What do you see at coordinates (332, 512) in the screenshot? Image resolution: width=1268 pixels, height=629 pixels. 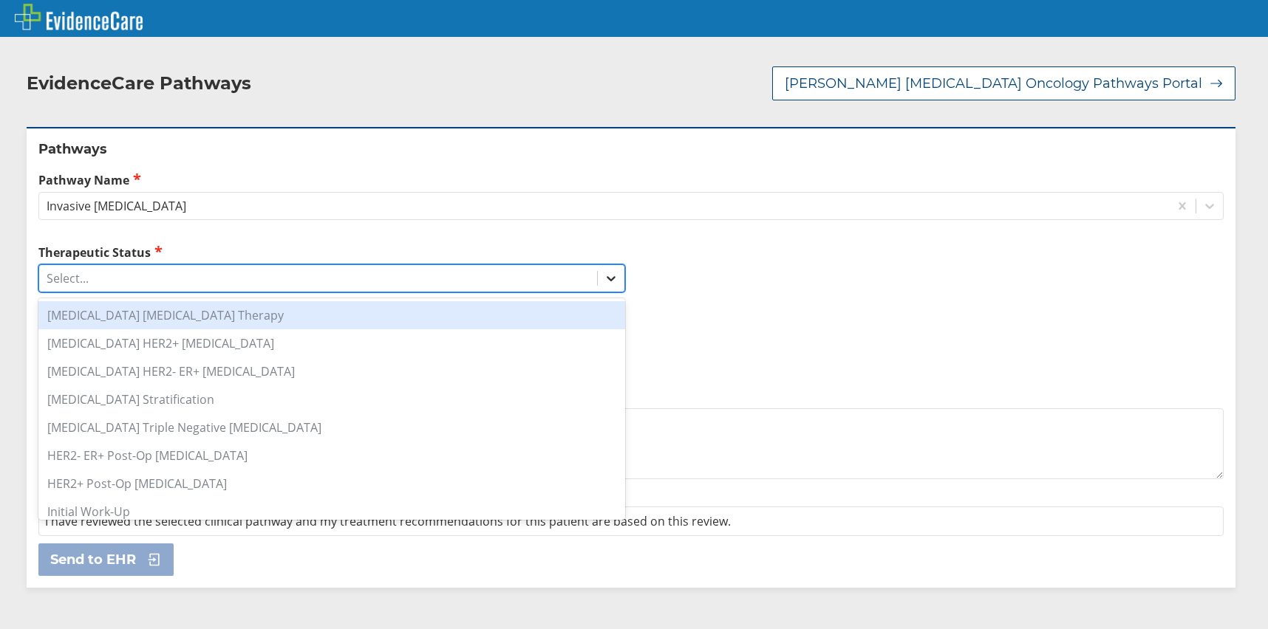 I see `div: Initial Work-Up` at bounding box center [332, 512].